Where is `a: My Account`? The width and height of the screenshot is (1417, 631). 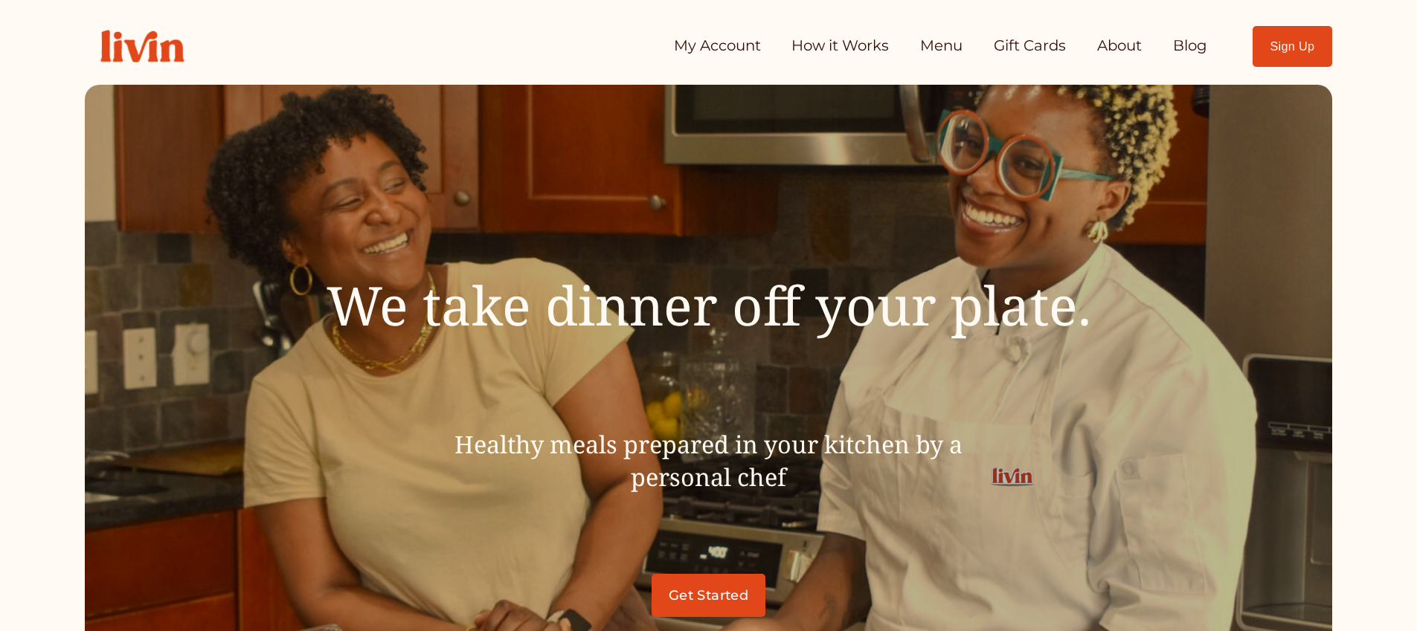
a: My Account is located at coordinates (717, 46).